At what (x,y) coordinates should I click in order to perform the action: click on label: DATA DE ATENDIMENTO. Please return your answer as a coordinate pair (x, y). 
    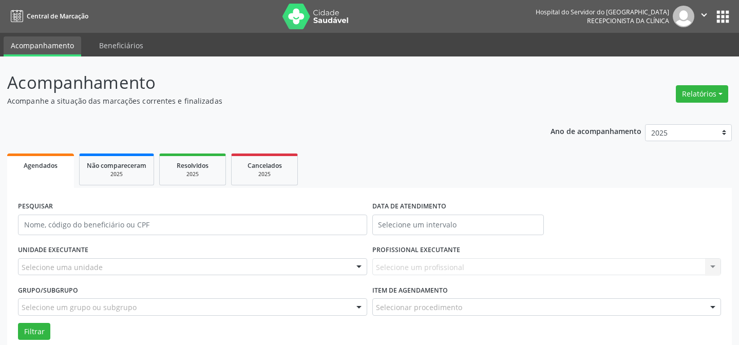
    Looking at the image, I should click on (409, 206).